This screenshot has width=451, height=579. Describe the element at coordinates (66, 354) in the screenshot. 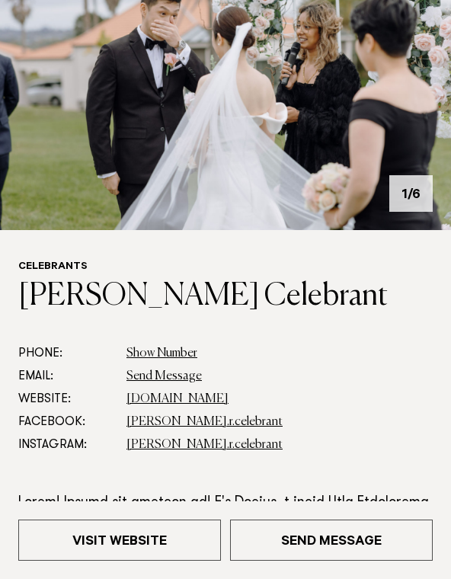

I see `dt: Phone:` at that location.